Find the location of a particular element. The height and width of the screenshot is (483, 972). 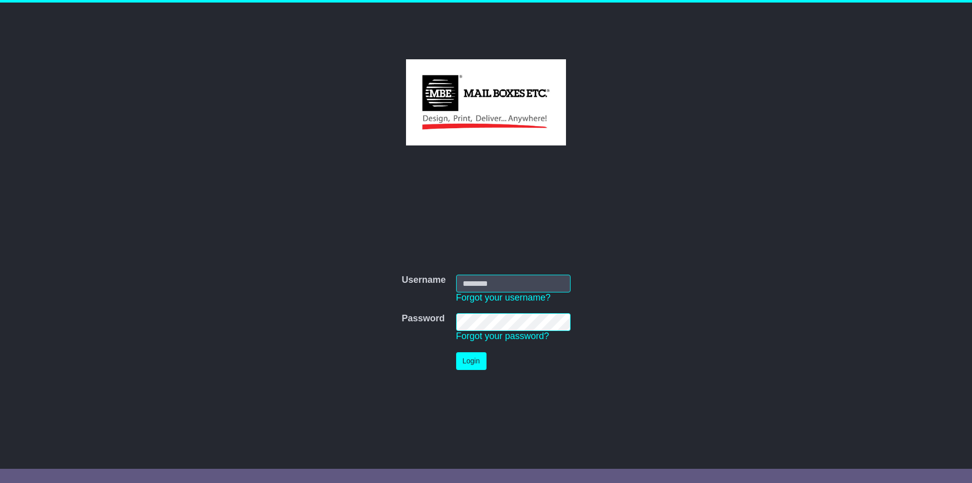

label: Username is located at coordinates (423, 280).